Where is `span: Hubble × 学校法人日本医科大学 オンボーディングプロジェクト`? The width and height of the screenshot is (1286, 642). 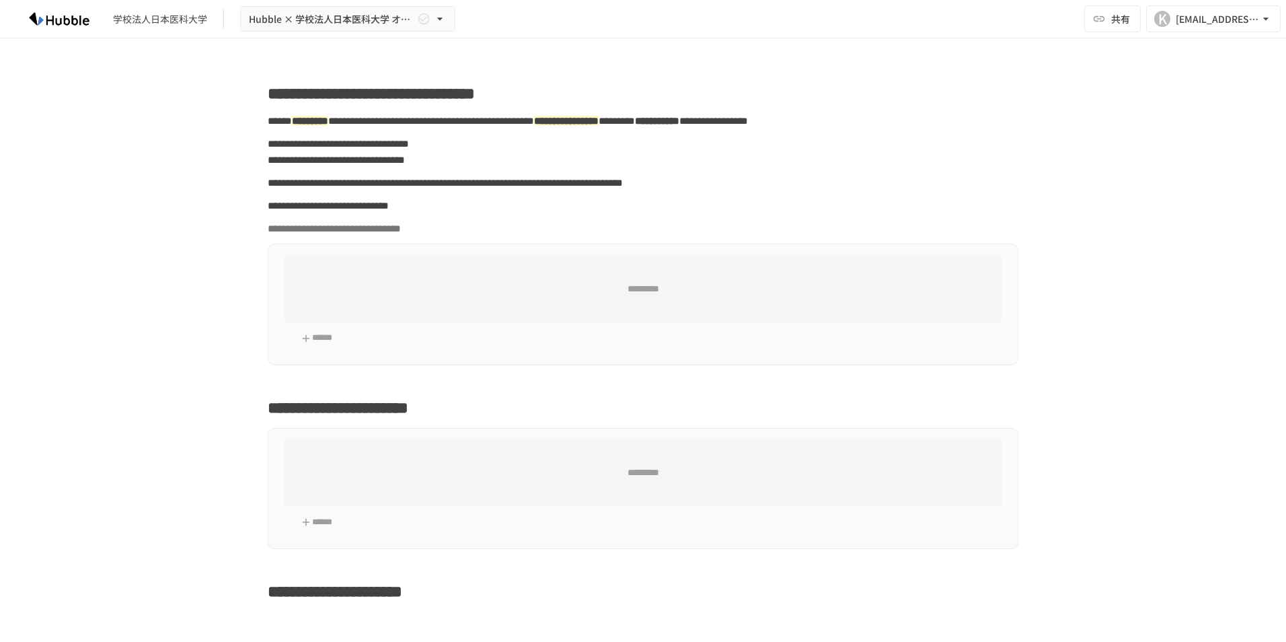 span: Hubble × 学校法人日本医科大学 オンボーディングプロジェクト is located at coordinates (332, 19).